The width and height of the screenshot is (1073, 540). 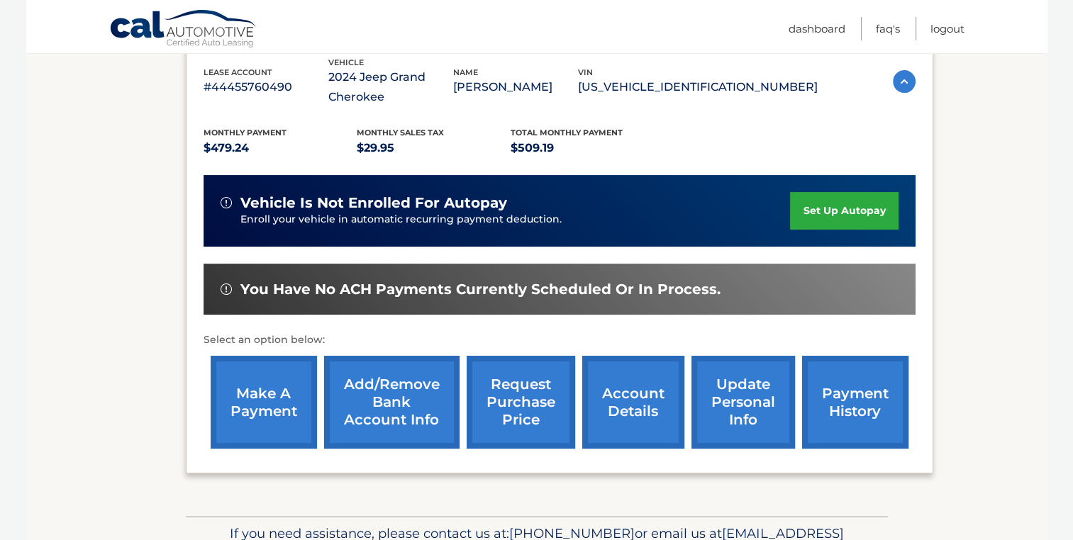 What do you see at coordinates (844, 211) in the screenshot?
I see `a: set up autopay` at bounding box center [844, 211].